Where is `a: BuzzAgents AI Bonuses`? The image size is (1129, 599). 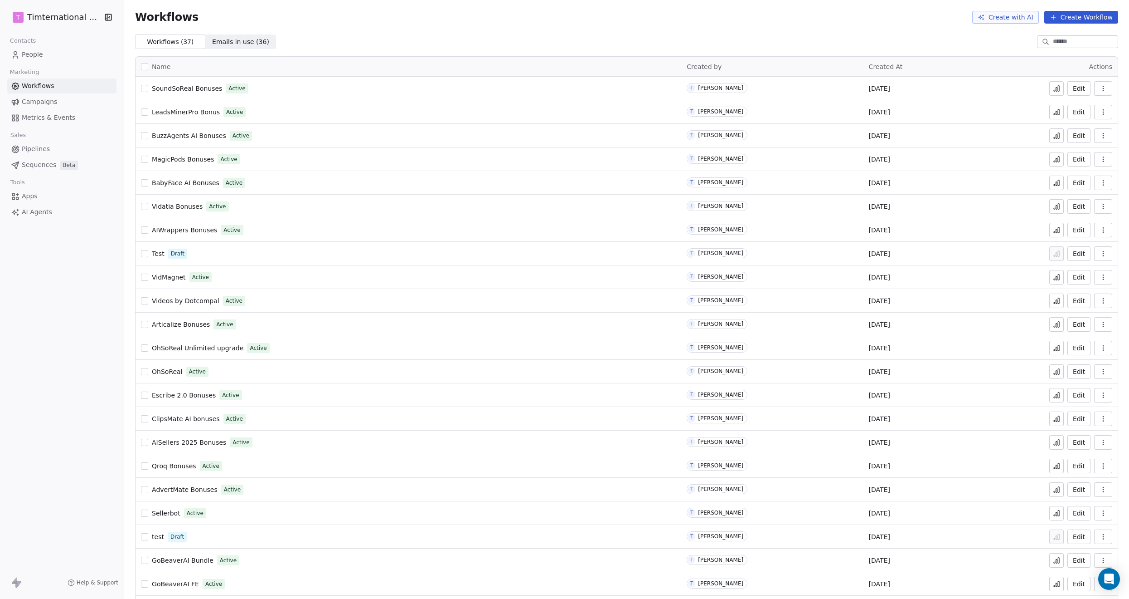 a: BuzzAgents AI Bonuses is located at coordinates (189, 136).